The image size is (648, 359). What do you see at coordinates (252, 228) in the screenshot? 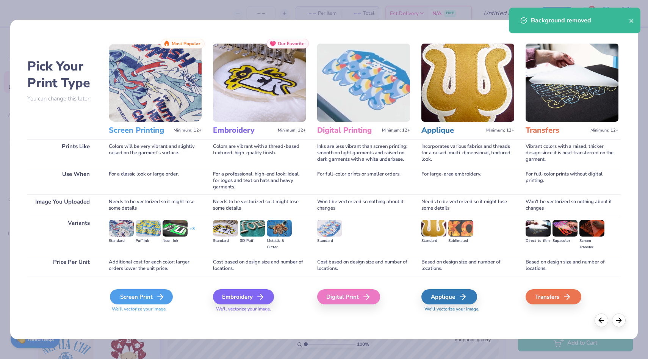
I see `img: 3D Puff` at bounding box center [252, 228].